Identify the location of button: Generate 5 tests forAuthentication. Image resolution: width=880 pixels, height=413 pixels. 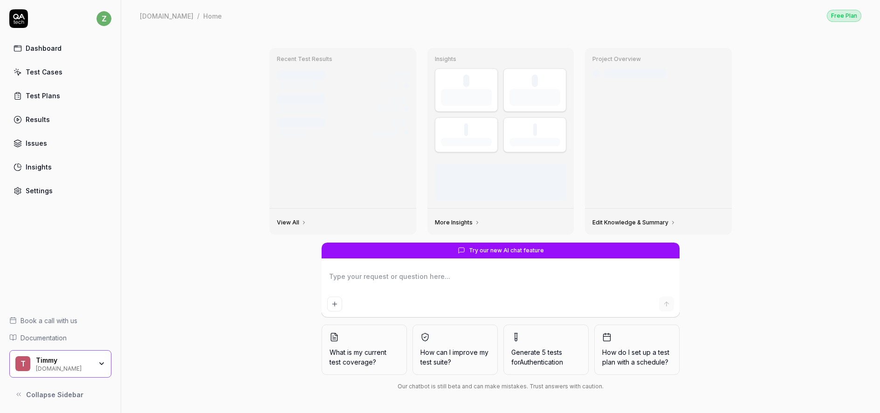
(546, 350).